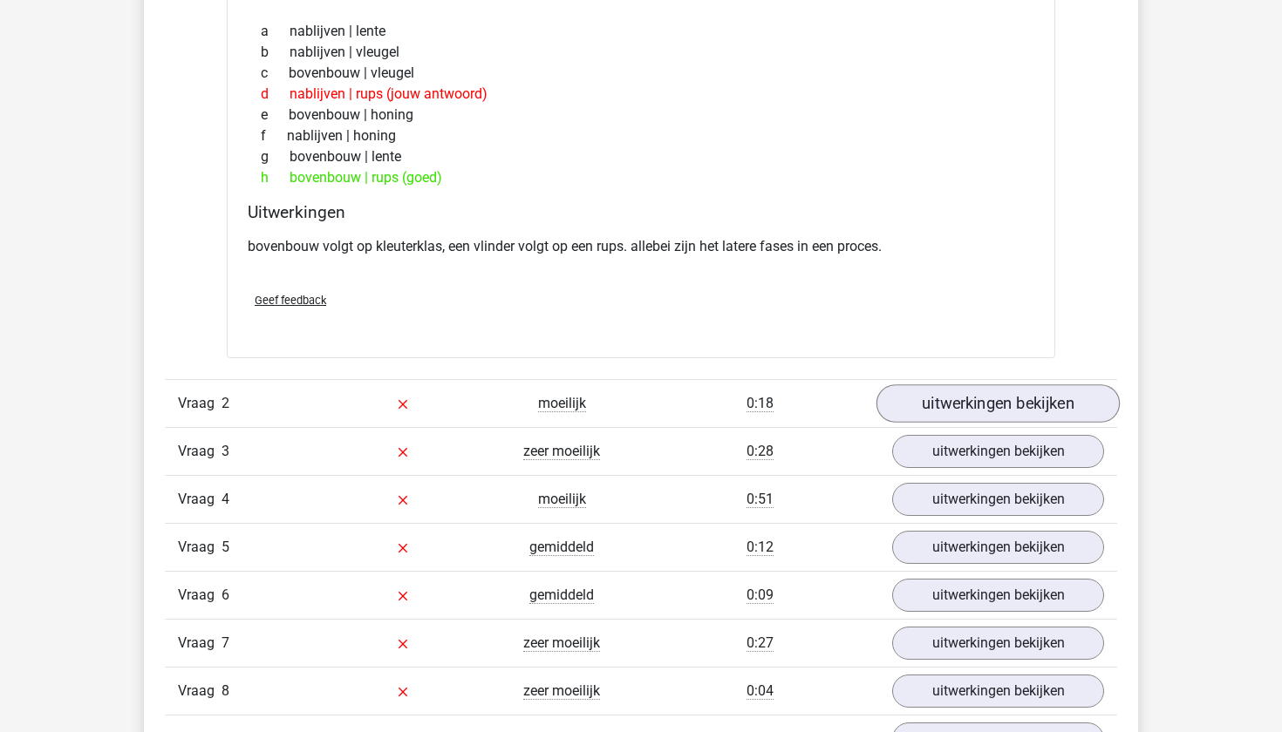  What do you see at coordinates (759, 548) in the screenshot?
I see `span: 0:12` at bounding box center [759, 548].